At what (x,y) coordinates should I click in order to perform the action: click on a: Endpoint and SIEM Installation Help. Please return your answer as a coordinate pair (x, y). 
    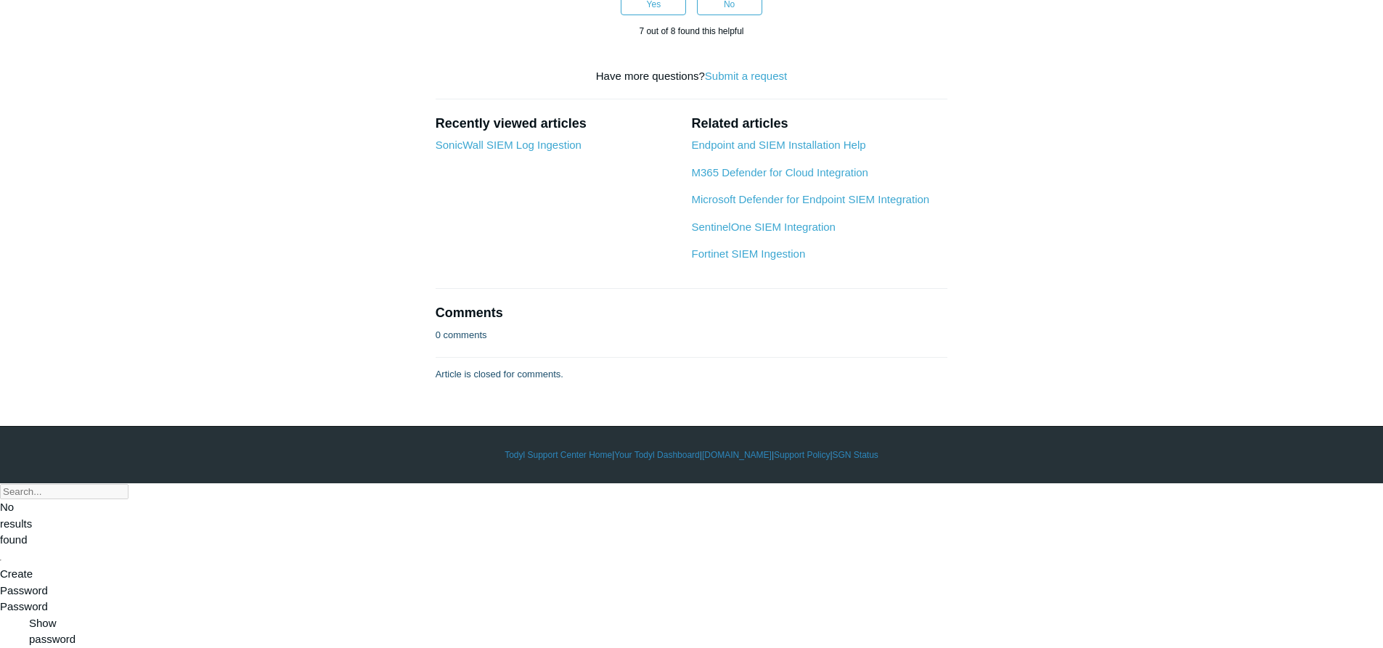
    Looking at the image, I should click on (778, 144).